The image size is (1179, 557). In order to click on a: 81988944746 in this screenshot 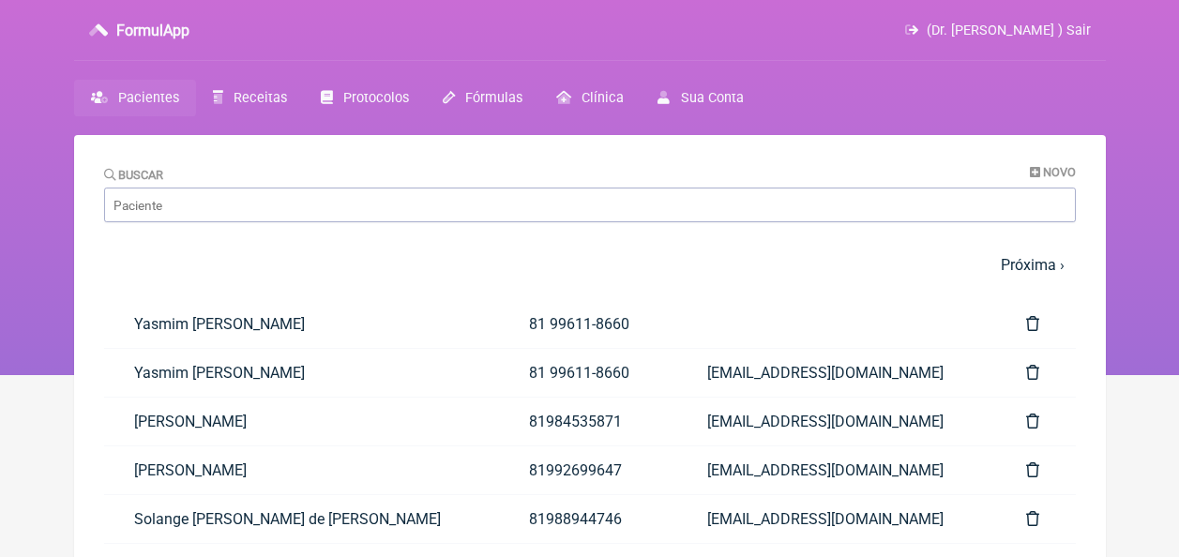, I will do `click(588, 518)`.